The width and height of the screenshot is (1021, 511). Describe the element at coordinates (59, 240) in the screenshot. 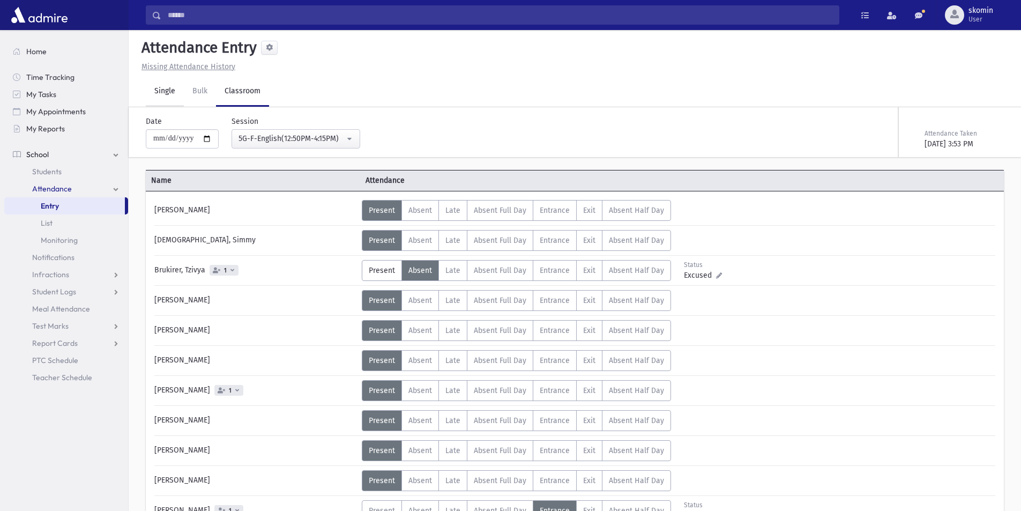

I see `span: Monitoring` at that location.